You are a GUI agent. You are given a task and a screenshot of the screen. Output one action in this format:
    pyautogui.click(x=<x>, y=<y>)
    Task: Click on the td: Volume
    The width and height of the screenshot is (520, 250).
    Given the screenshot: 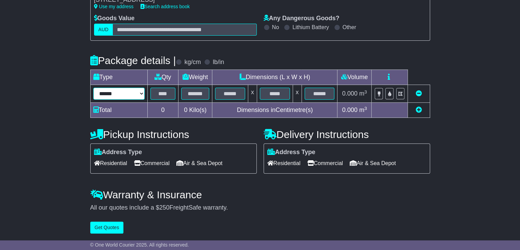 What is the action you would take?
    pyautogui.click(x=354, y=77)
    